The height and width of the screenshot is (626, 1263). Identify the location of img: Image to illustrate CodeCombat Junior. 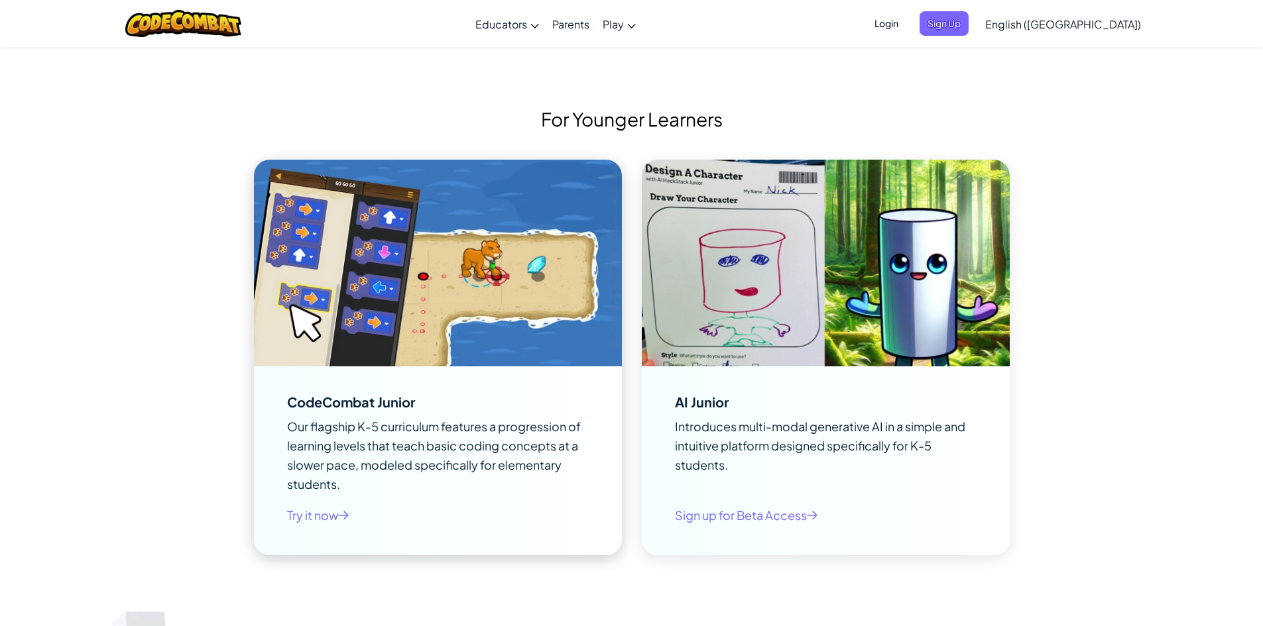
(437, 263).